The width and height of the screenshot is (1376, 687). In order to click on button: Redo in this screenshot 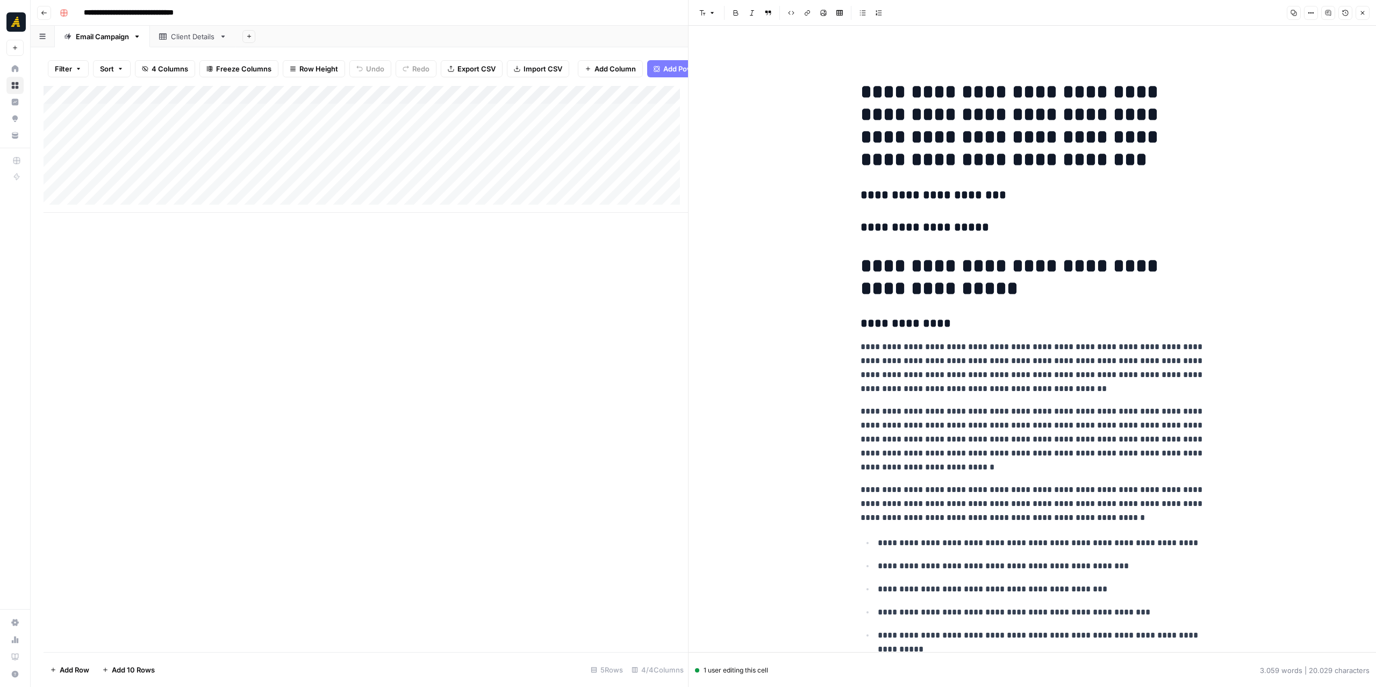, I will do `click(416, 69)`.